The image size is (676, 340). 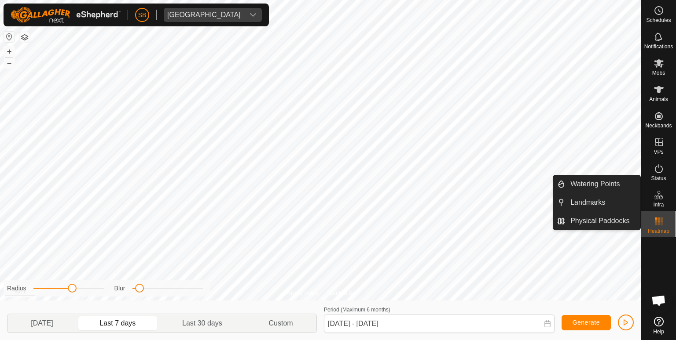 I want to click on button: Map Layers, so click(x=25, y=37).